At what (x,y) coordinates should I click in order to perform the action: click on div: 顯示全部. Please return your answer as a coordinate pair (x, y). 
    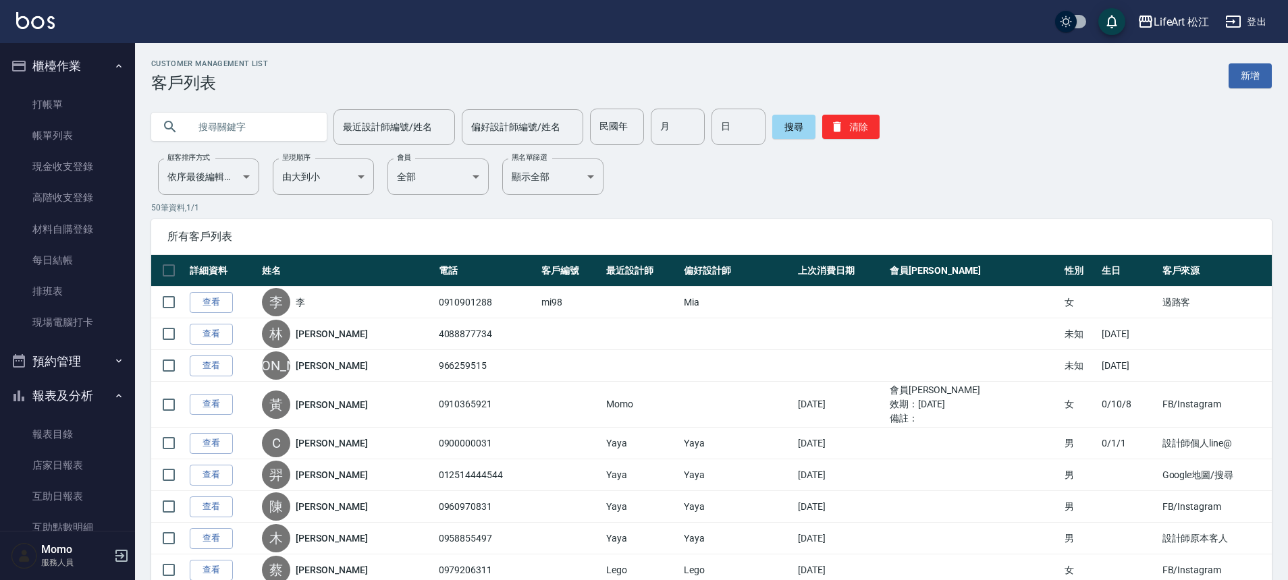
    Looking at the image, I should click on (553, 177).